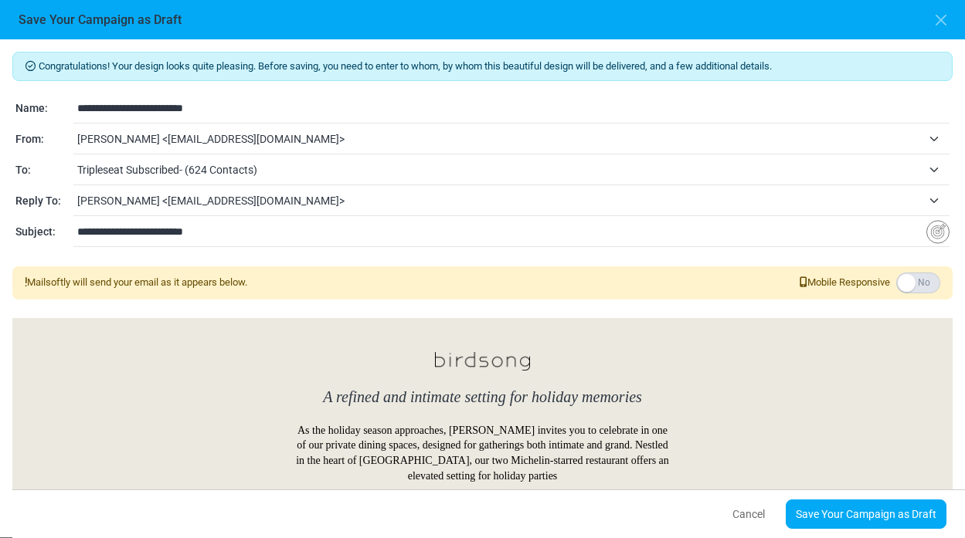  Describe the element at coordinates (136, 283) in the screenshot. I see `div: Mailsoftly will send your email as it appears below.` at that location.